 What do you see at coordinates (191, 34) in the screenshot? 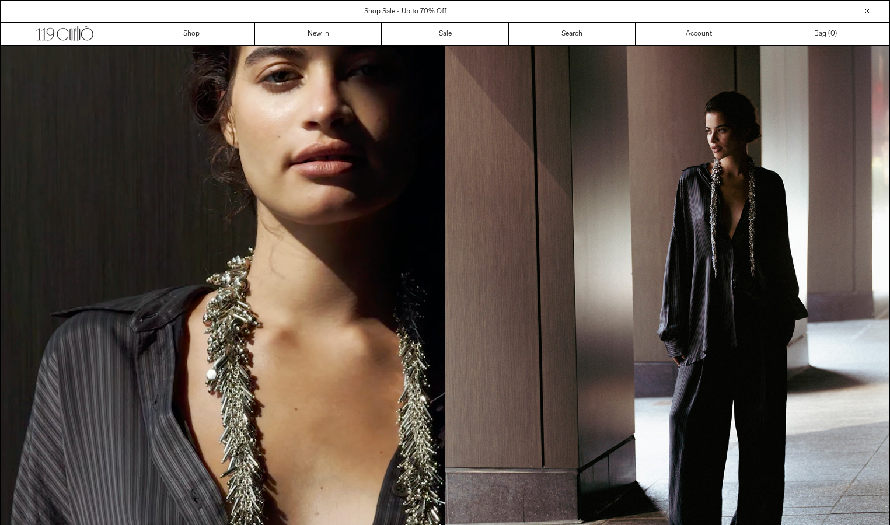
I see `a: Shop` at bounding box center [191, 34].